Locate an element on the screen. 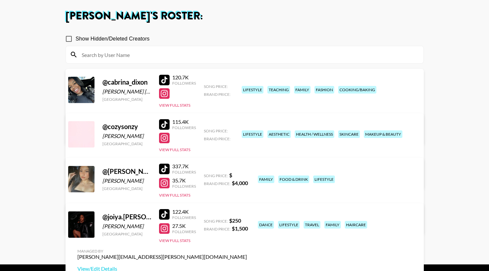  div: teaching is located at coordinates (278, 89).